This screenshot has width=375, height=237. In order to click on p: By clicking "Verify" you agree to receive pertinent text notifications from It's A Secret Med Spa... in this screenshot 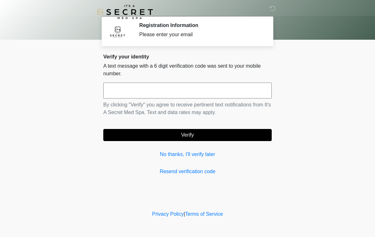, I will do `click(187, 109)`.